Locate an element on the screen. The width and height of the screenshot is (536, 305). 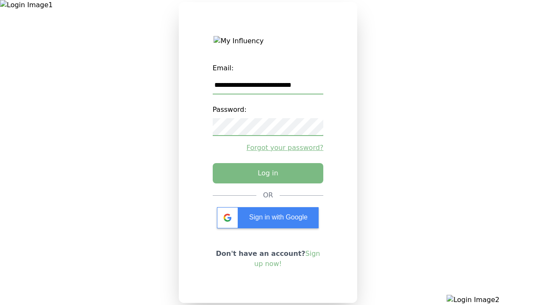
span: Sign in with Google is located at coordinates (278, 217).